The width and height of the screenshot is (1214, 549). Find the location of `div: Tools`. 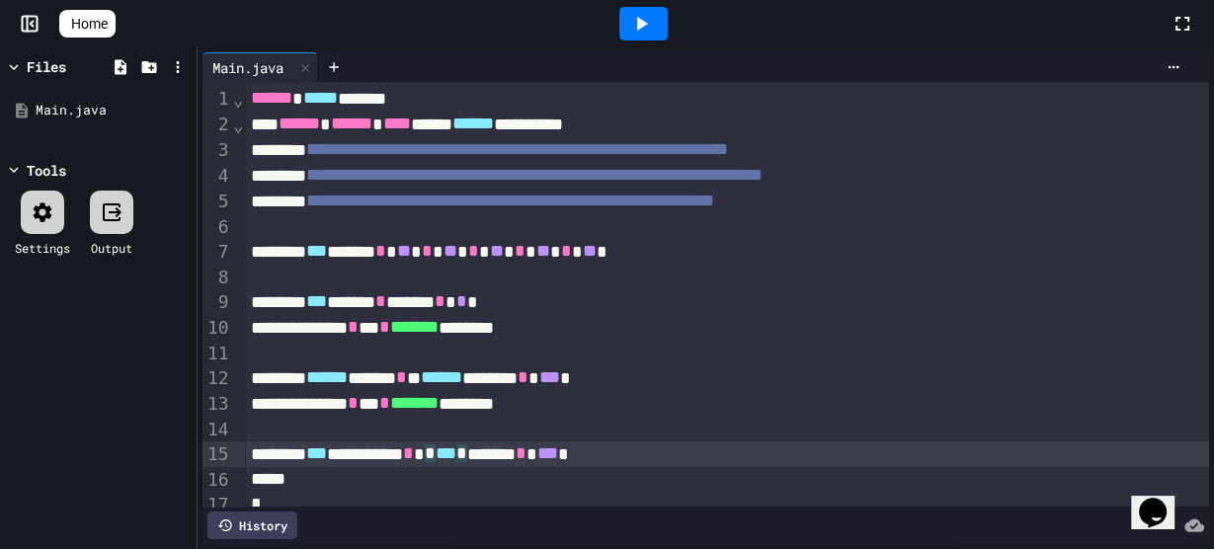

div: Tools is located at coordinates (46, 170).